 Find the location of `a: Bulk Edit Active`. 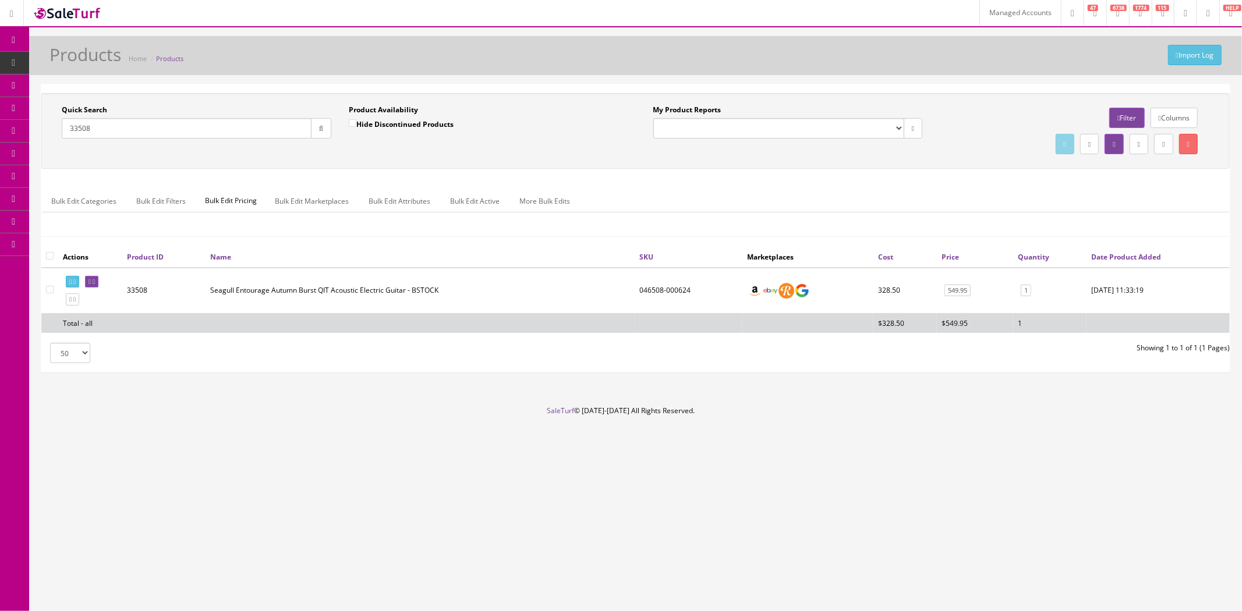

a: Bulk Edit Active is located at coordinates (474, 201).